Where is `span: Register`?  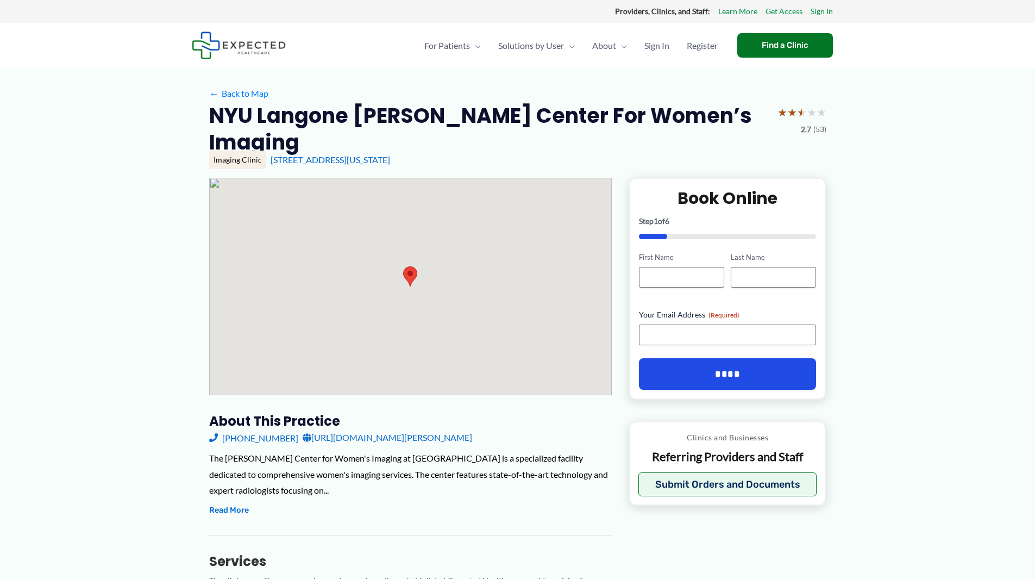 span: Register is located at coordinates (702, 46).